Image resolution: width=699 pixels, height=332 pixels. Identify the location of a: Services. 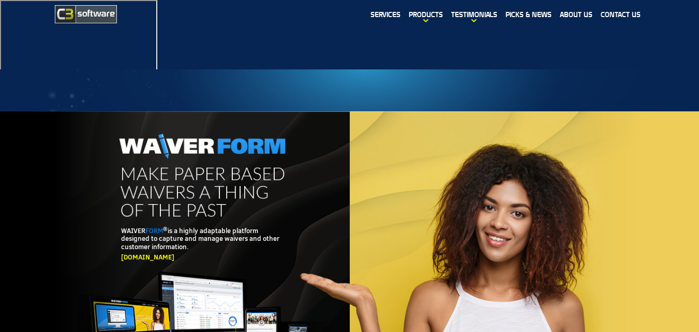
(385, 14).